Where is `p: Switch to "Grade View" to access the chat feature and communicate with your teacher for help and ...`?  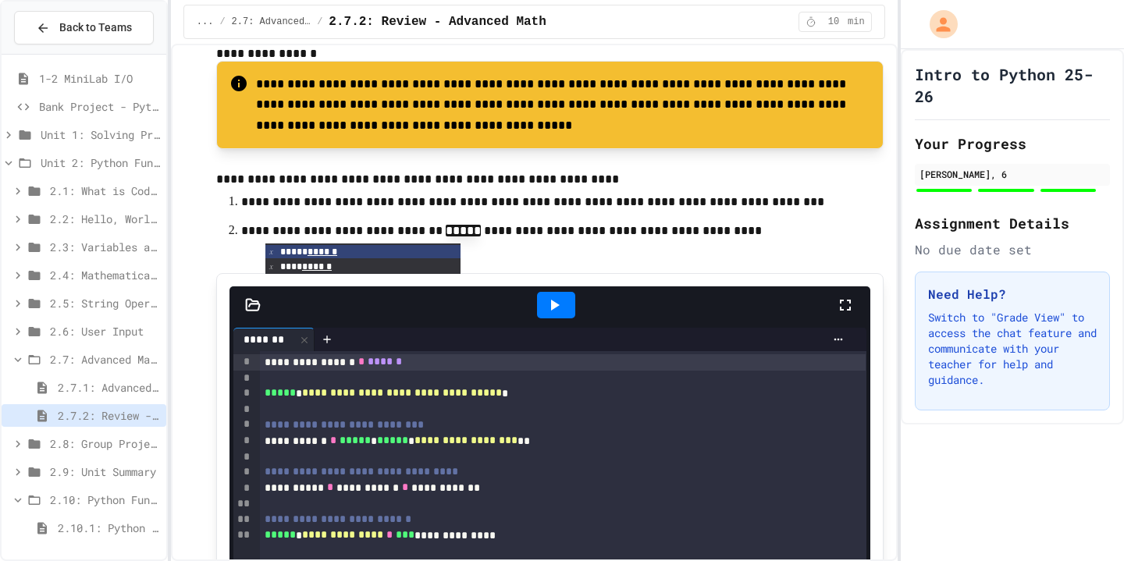
p: Switch to "Grade View" to access the chat feature and communicate with your teacher for help and ... is located at coordinates (1012, 349).